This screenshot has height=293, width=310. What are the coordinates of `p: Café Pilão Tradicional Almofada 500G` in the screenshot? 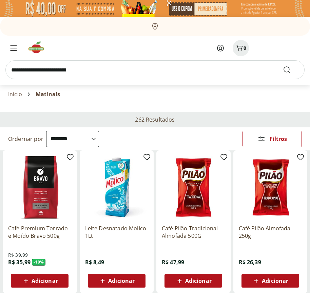 It's located at (193, 232).